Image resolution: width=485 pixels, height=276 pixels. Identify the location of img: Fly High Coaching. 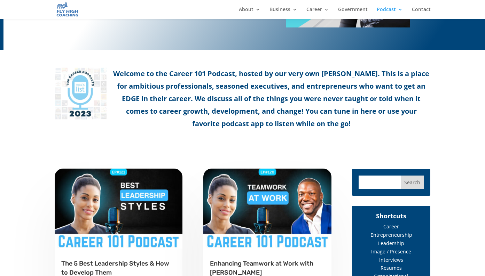
(67, 9).